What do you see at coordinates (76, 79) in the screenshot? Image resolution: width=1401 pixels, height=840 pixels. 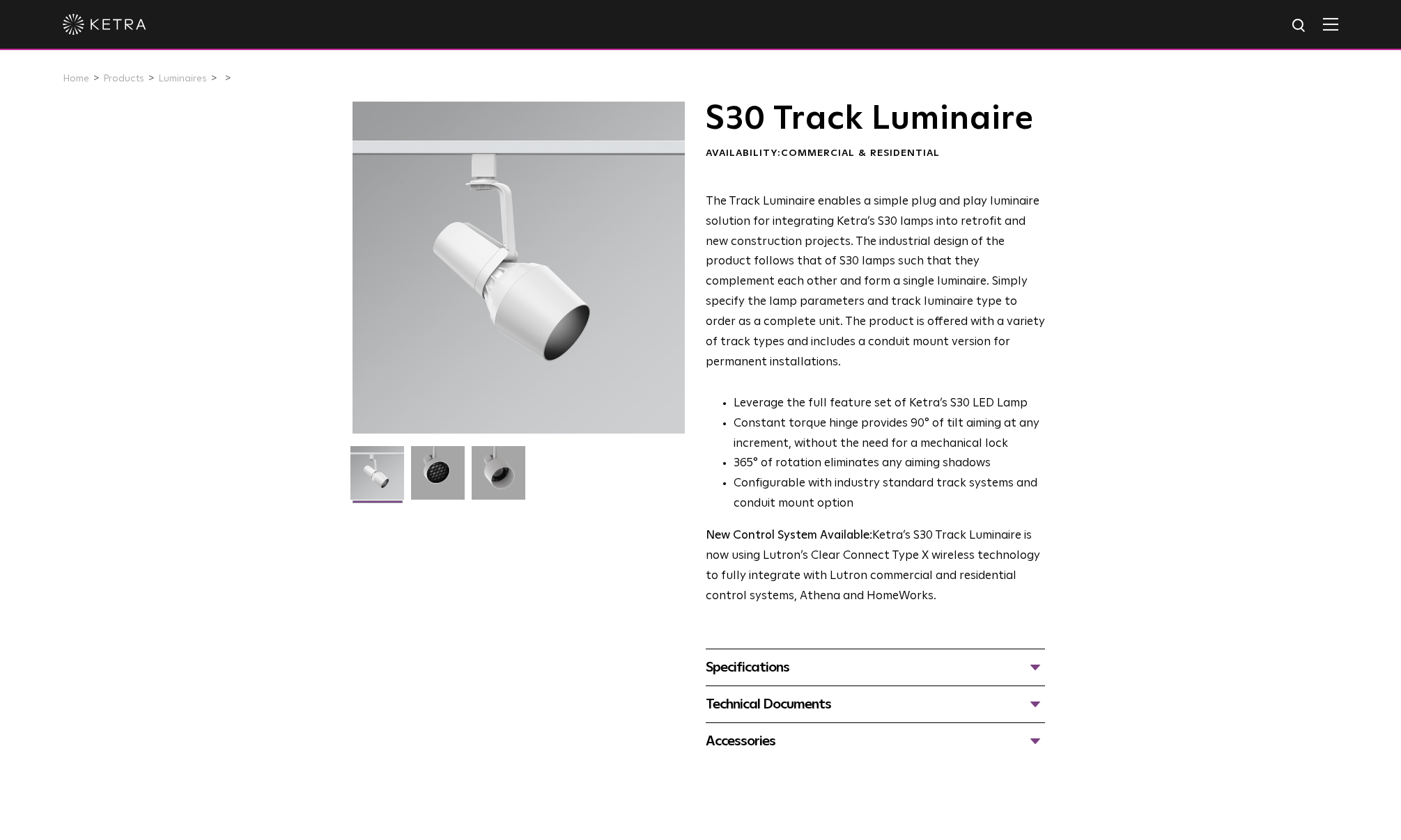 I see `a: Home` at bounding box center [76, 79].